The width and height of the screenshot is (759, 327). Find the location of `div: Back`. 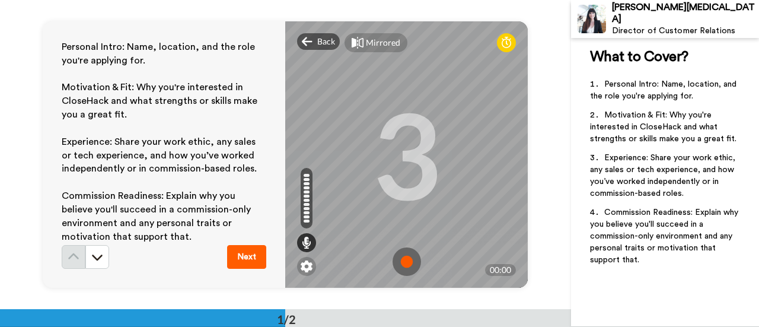

div: Back is located at coordinates (318, 41).